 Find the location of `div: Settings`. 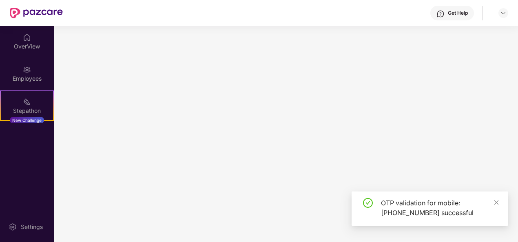

div: Settings is located at coordinates (32, 227).